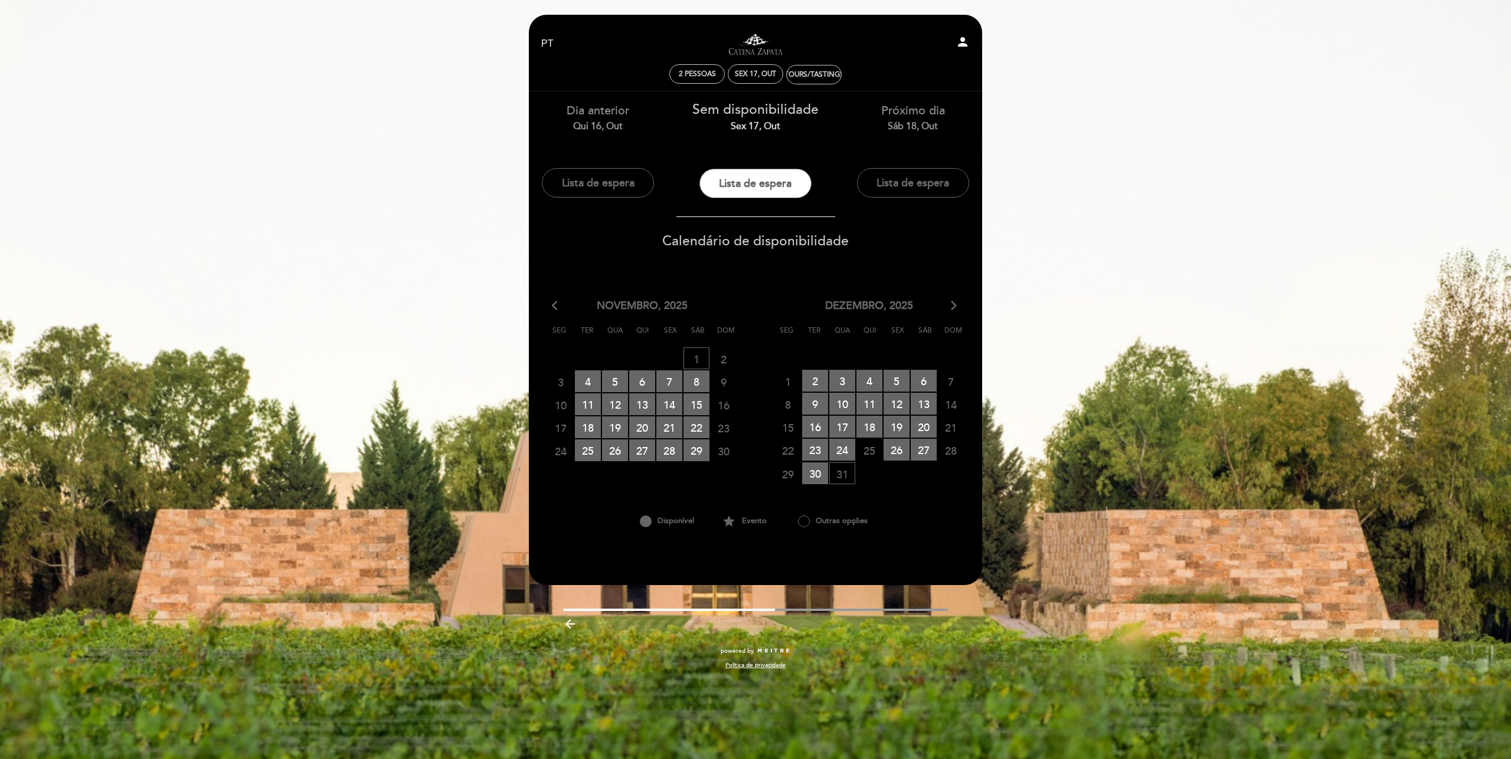  I want to click on div: Dia anterior, so click(598, 117).